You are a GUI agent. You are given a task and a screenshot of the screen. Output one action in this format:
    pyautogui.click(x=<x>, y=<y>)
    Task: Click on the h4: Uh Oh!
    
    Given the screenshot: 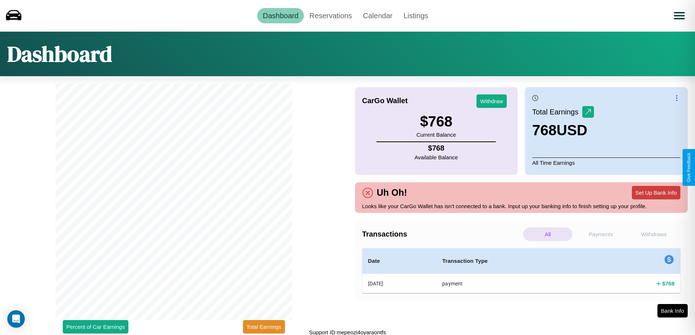 What is the action you would take?
    pyautogui.click(x=392, y=193)
    